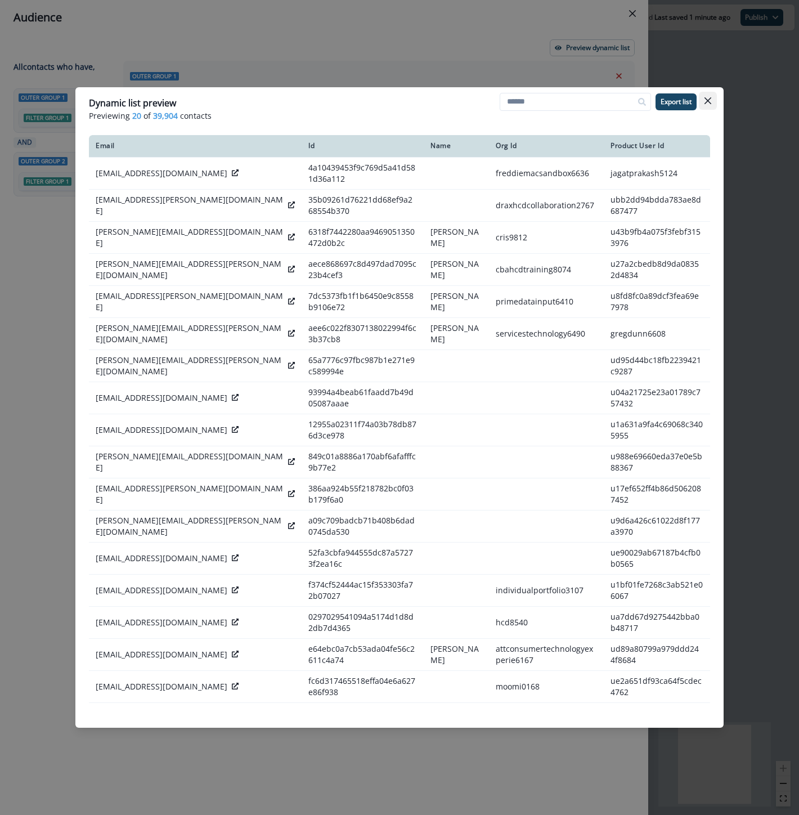 Image resolution: width=799 pixels, height=815 pixels. Describe the element at coordinates (547, 687) in the screenshot. I see `td: moomi0168` at that location.